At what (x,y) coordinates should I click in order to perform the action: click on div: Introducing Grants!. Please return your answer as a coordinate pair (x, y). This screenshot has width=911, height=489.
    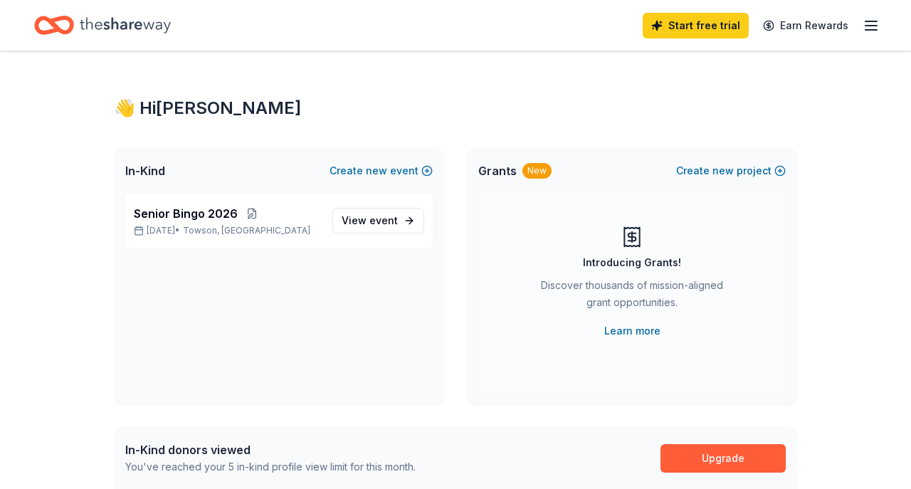
    Looking at the image, I should click on (632, 263).